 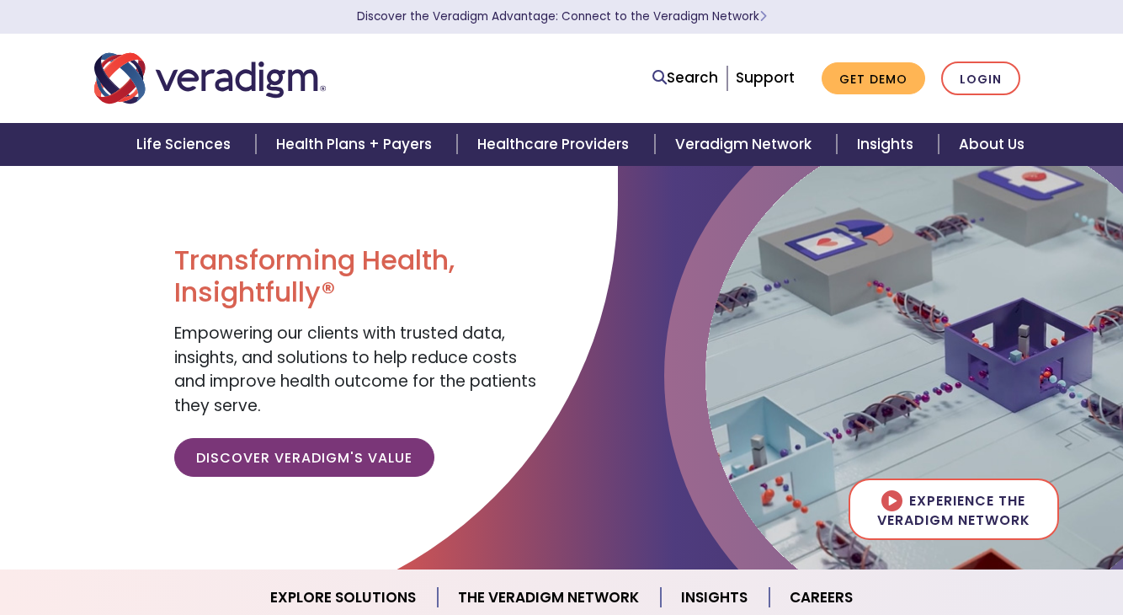 What do you see at coordinates (685, 77) in the screenshot?
I see `a: Search` at bounding box center [685, 77].